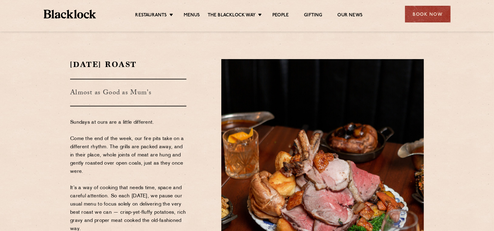 The image size is (494, 231). Describe the element at coordinates (350, 16) in the screenshot. I see `a: Our News` at that location.